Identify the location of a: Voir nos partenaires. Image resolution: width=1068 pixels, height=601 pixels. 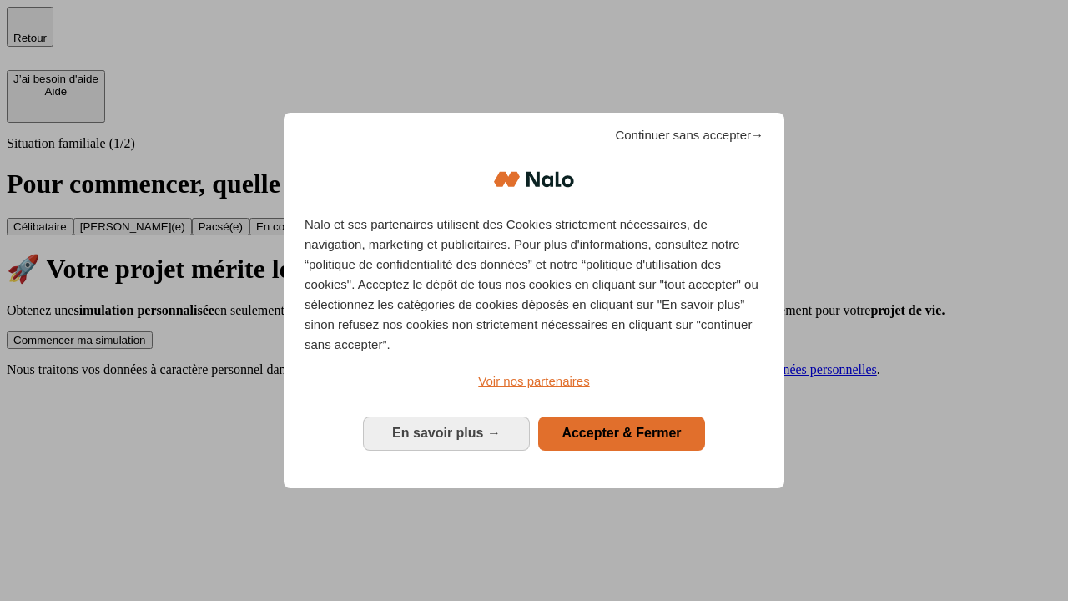
(534, 381).